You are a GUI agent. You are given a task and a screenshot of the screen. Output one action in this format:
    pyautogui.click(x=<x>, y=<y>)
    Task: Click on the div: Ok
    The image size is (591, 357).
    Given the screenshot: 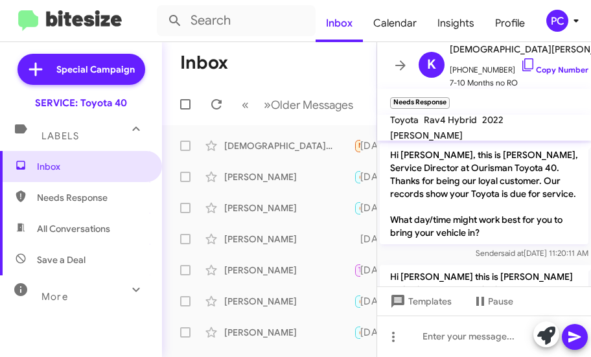 What is the action you would take?
    pyautogui.click(x=357, y=269)
    